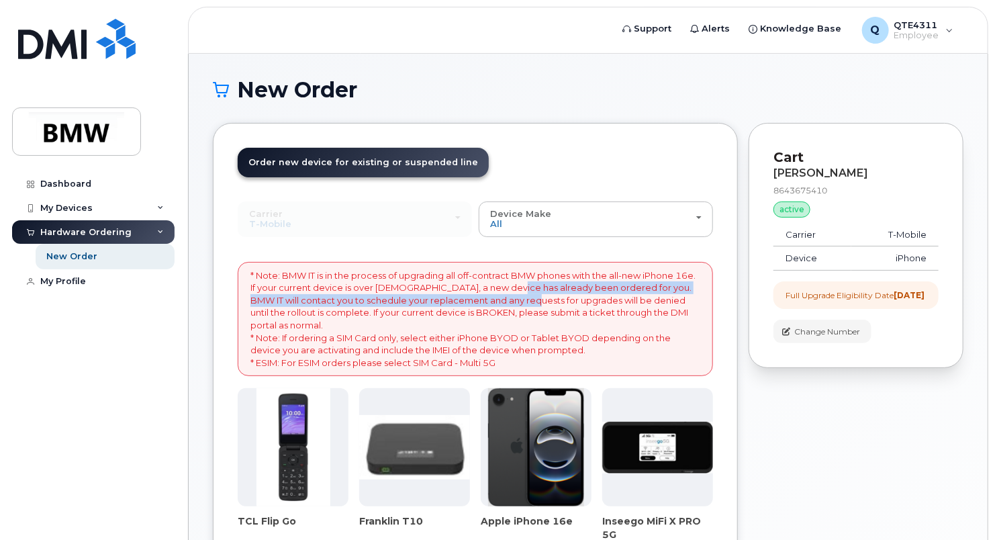 This screenshot has height=540, width=995. What do you see at coordinates (827, 332) in the screenshot?
I see `span: Change Number` at bounding box center [827, 332].